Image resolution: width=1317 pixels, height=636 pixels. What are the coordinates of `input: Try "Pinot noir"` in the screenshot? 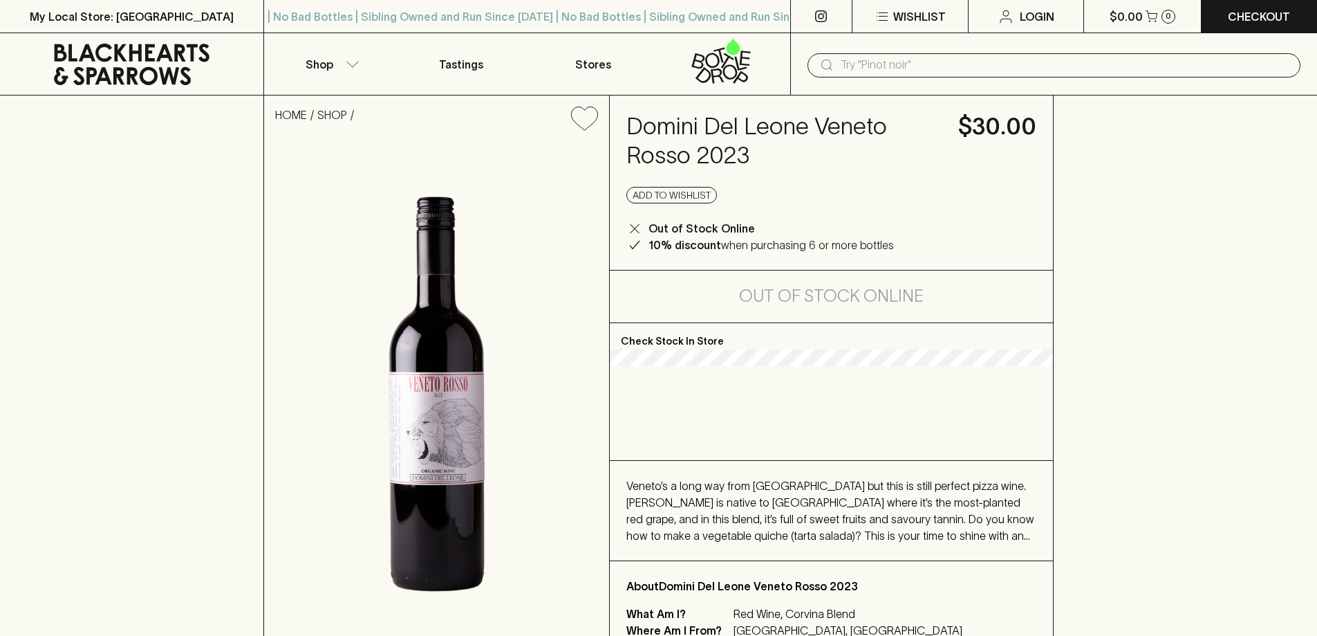 It's located at (1065, 65).